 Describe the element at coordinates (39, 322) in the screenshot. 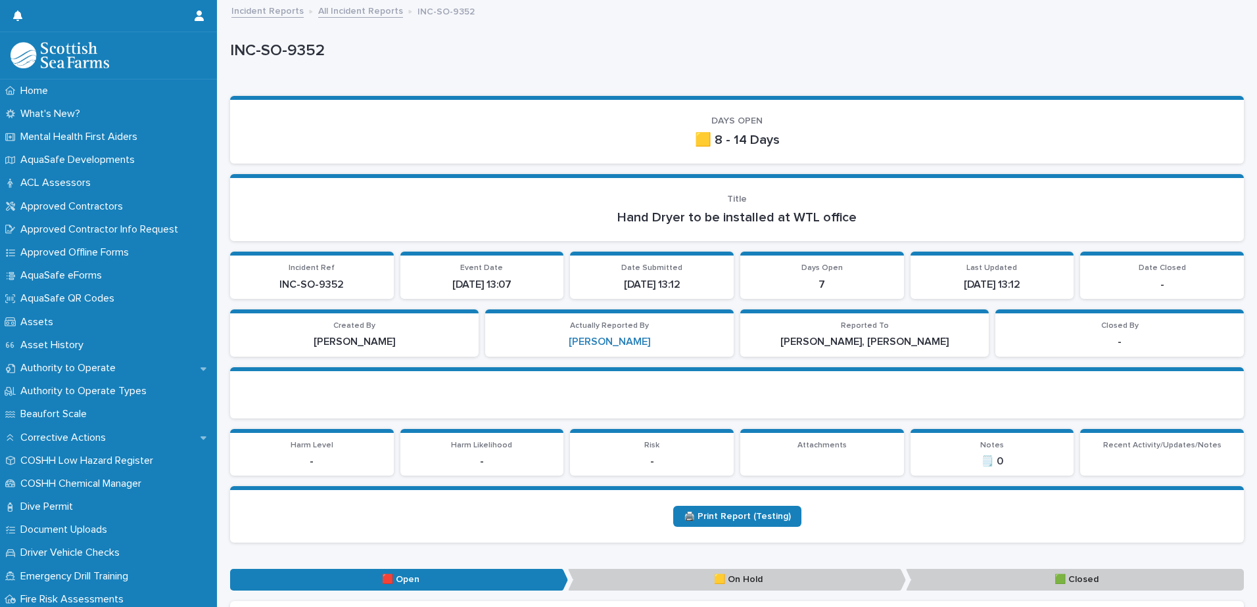

I see `p: Assets` at that location.